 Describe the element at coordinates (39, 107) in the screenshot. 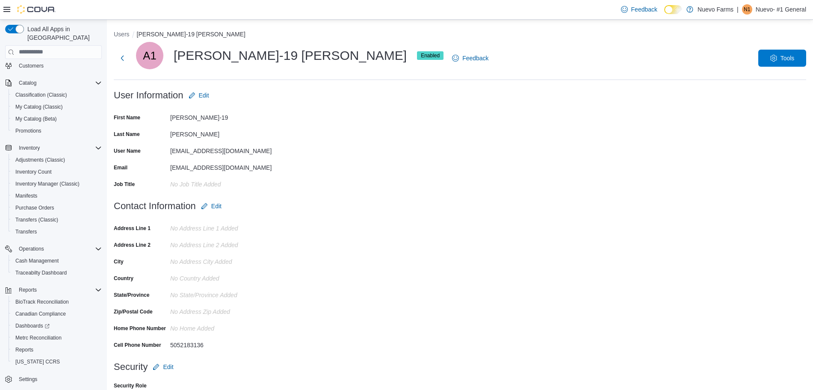

I see `span: My Catalog (Classic)` at that location.